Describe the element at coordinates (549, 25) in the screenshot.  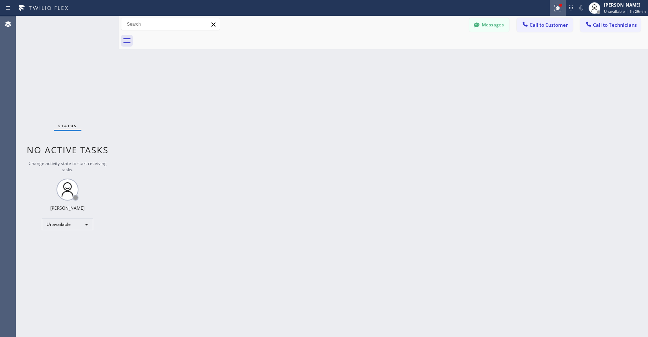
I see `span: Call to Customer` at that location.